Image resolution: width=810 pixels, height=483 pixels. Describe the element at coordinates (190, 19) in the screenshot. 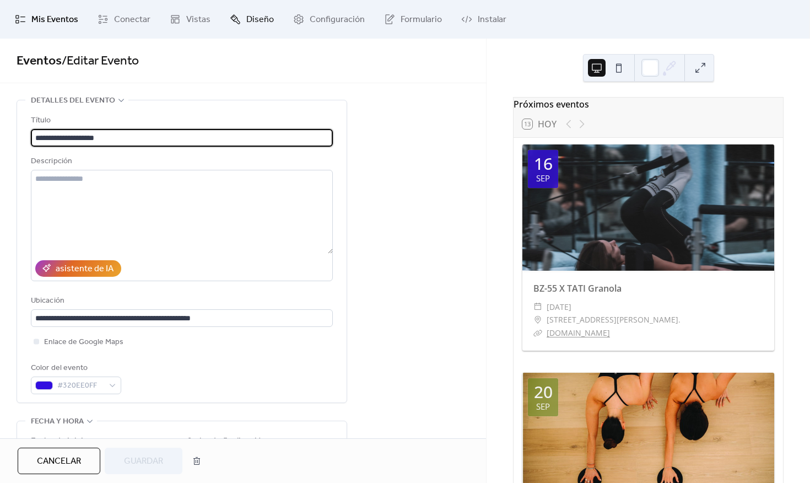

I see `a: Vistas` at that location.